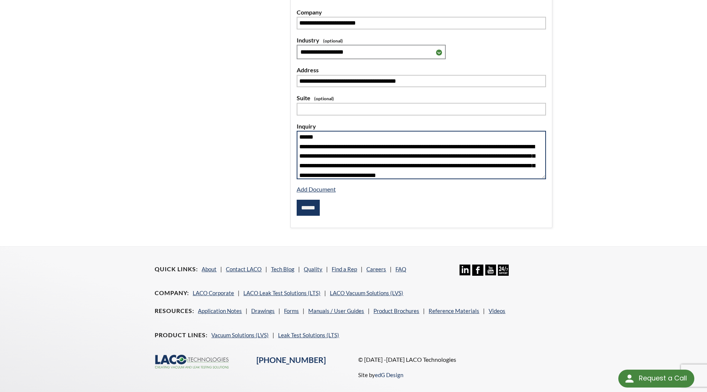 The width and height of the screenshot is (707, 392). I want to click on a: Application Notes, so click(220, 311).